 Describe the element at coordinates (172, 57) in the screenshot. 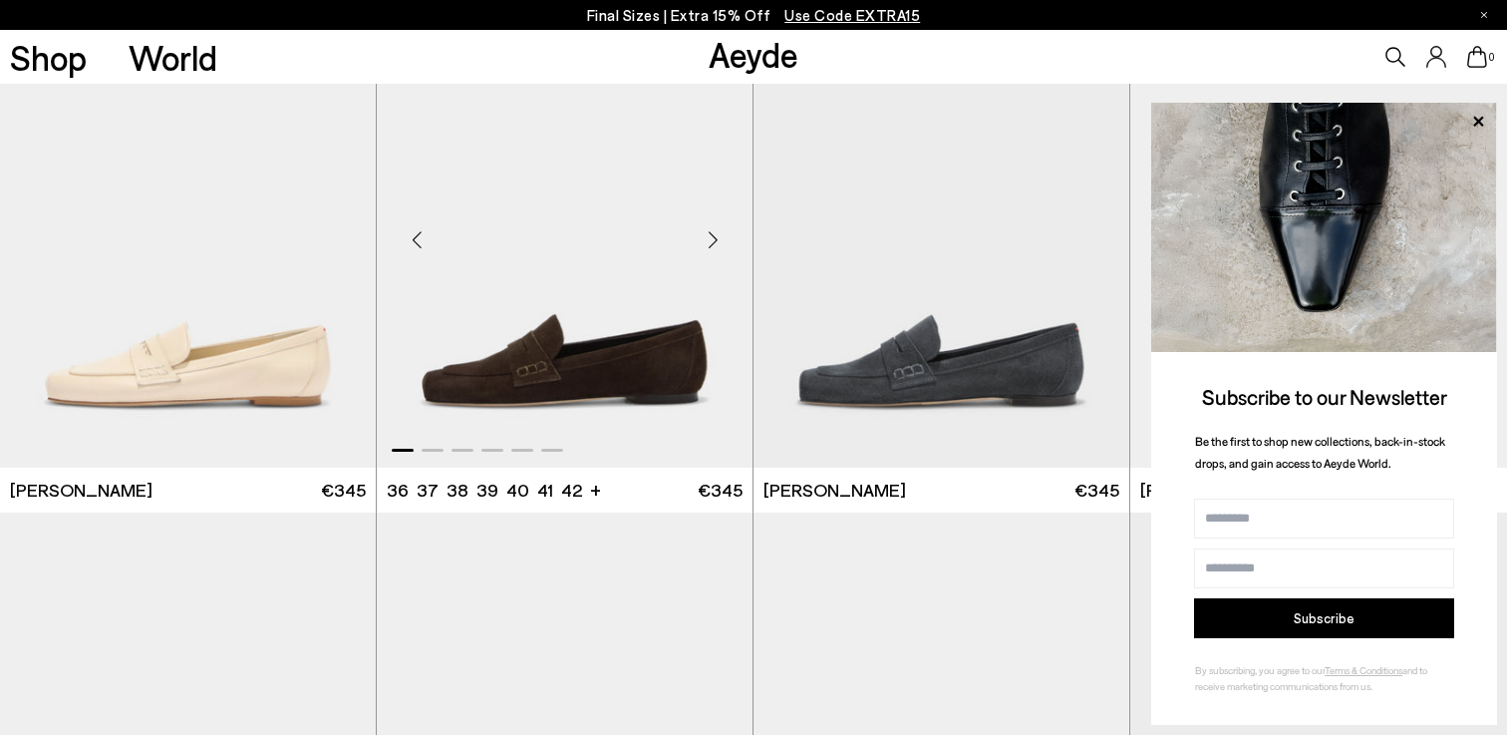

I see `a: World` at that location.